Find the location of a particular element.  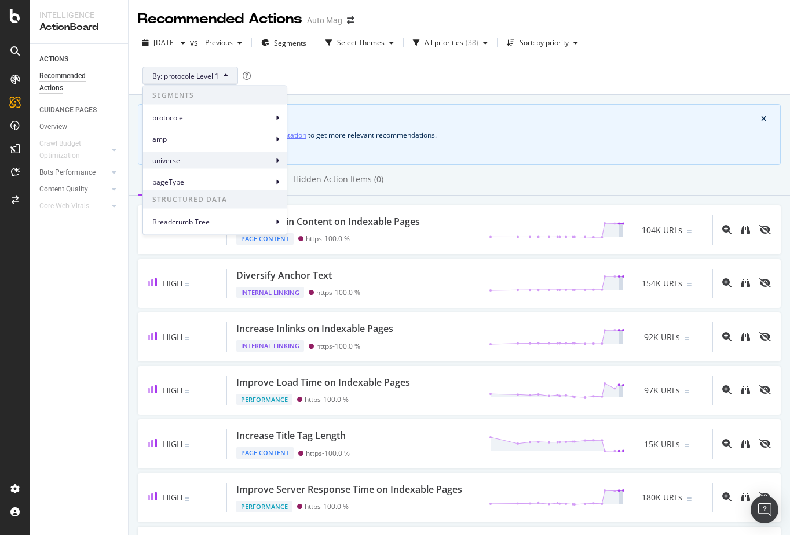

div: Open Intercom Messenger is located at coordinates (764, 510).